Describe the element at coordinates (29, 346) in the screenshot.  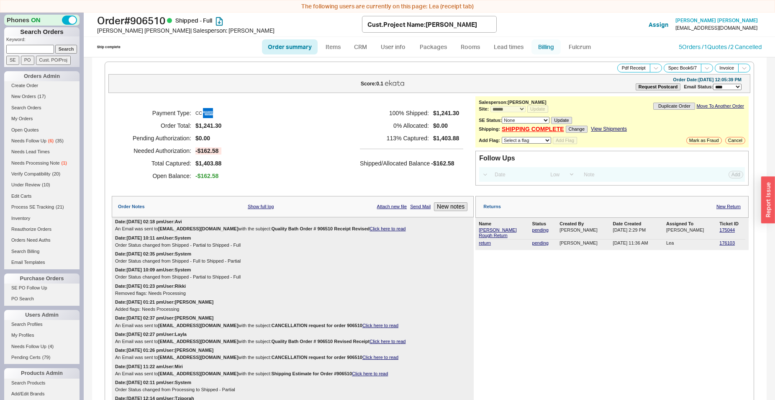
I see `span: Needs Follow Up` at that location.